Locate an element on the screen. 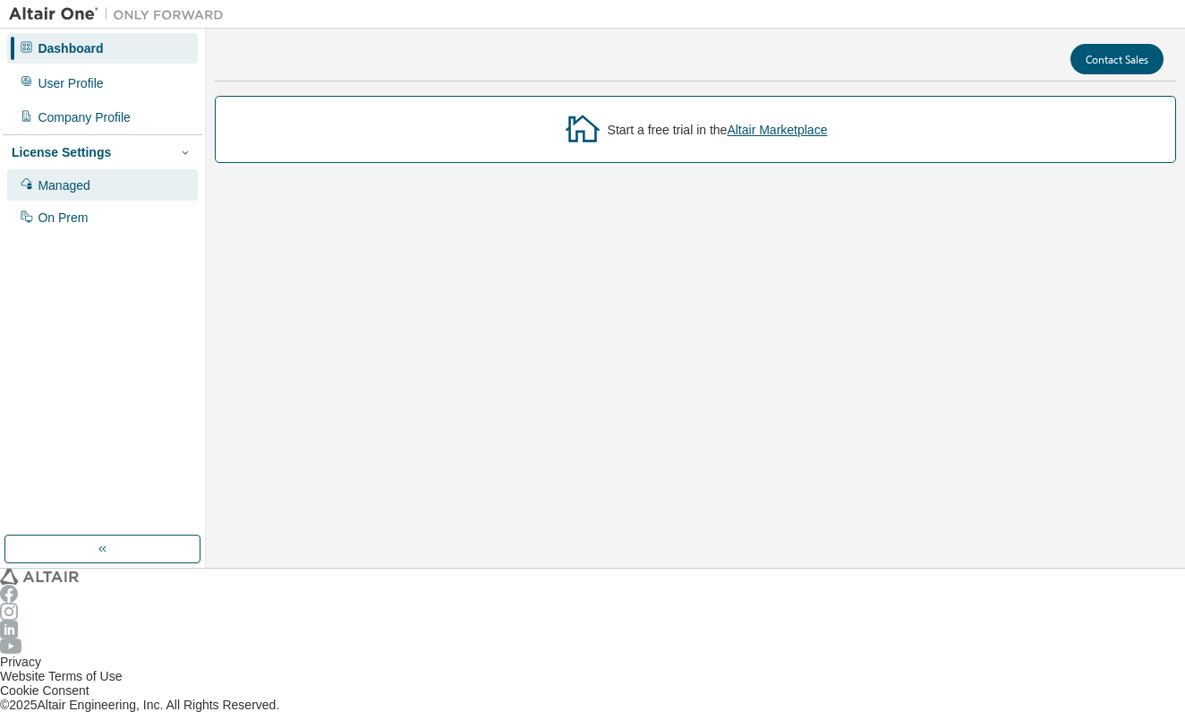  a: Altair Marketplace is located at coordinates (777, 130).